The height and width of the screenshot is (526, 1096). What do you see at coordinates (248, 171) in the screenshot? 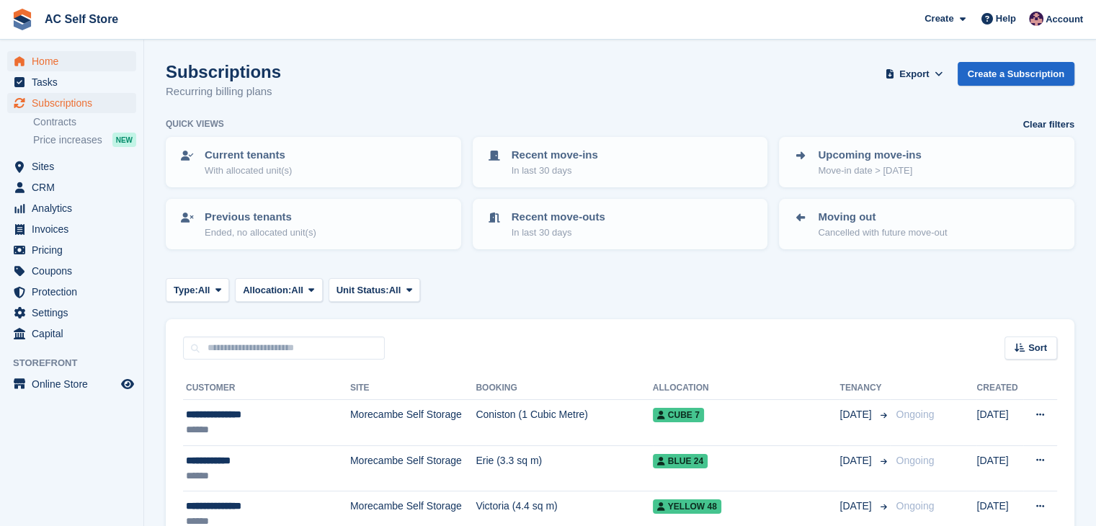
I see `p: With allocated unit(s)` at bounding box center [248, 171].